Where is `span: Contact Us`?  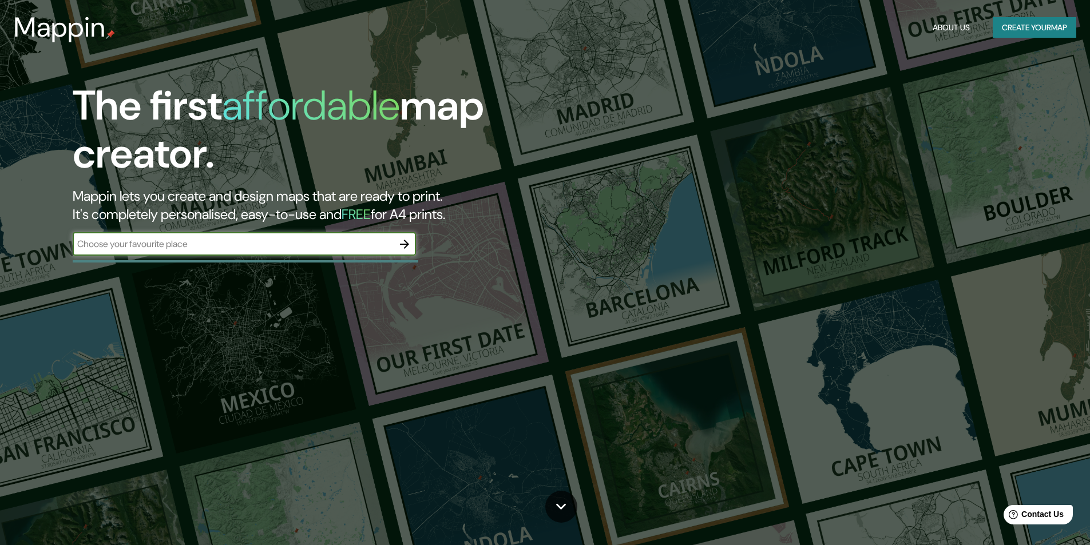 span: Contact Us is located at coordinates (54, 14).